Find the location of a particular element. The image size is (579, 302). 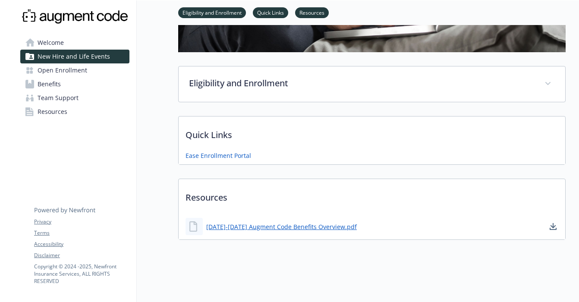

a: Disclaimer is located at coordinates (81, 255).